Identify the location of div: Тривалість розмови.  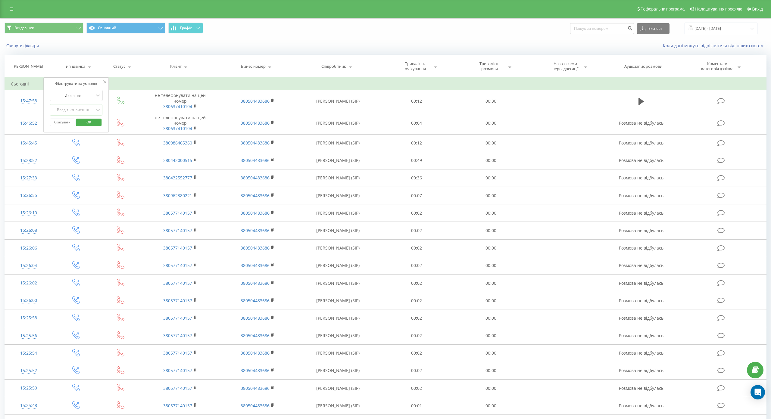
(490, 66).